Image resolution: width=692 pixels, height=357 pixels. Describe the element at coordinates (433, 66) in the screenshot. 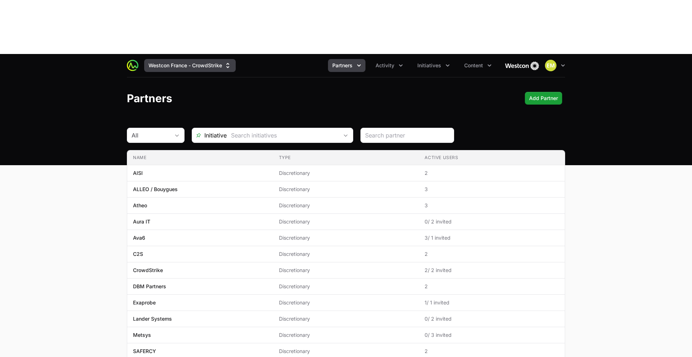

I see `button: Initiatives` at that location.